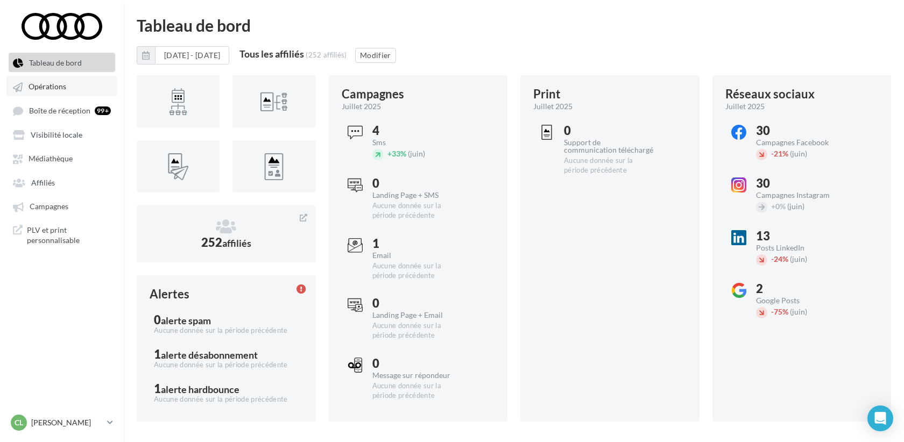  Describe the element at coordinates (62, 182) in the screenshot. I see `a: Affiliés` at that location.